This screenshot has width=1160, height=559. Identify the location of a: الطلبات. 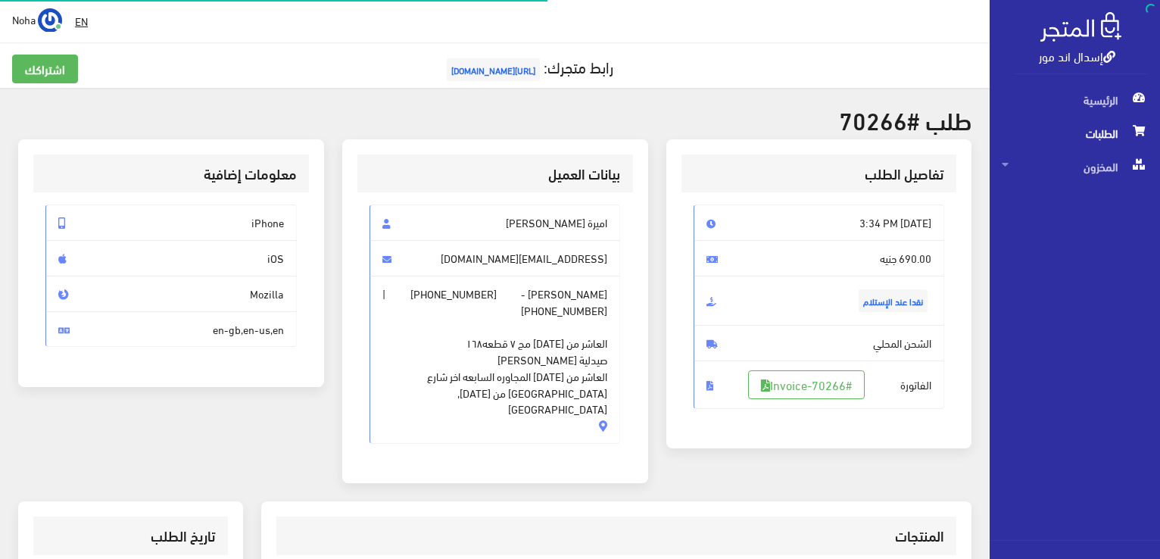
(1075, 133).